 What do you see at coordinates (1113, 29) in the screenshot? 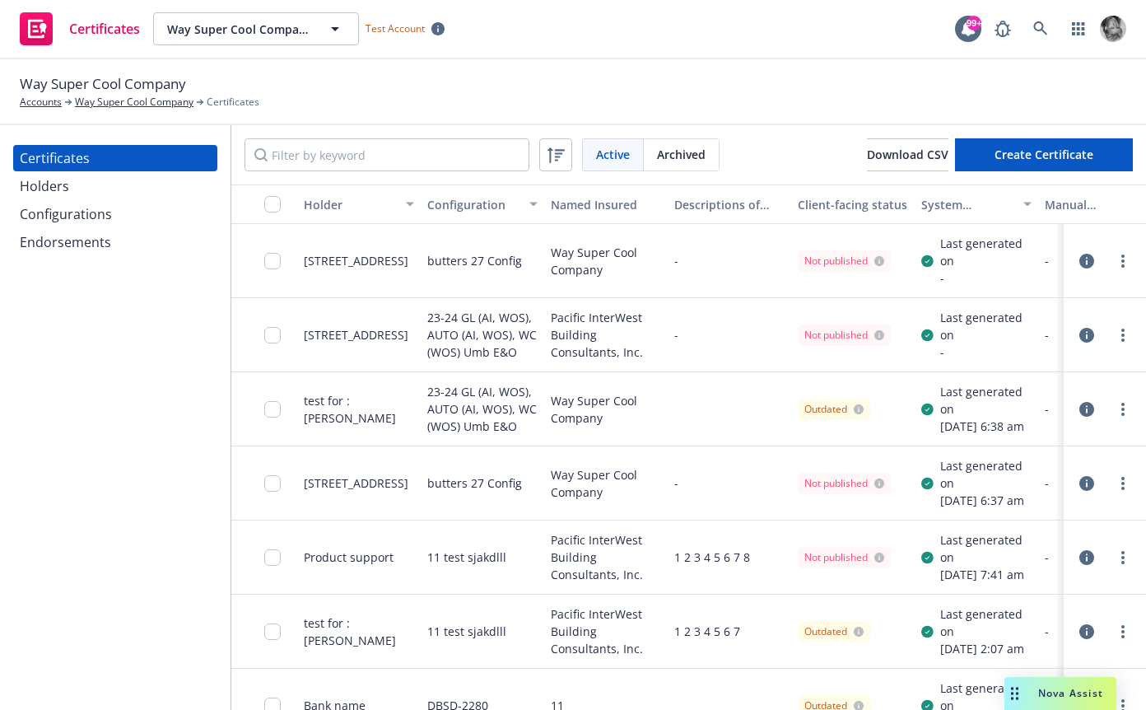
I see `img: photo` at bounding box center [1113, 29].